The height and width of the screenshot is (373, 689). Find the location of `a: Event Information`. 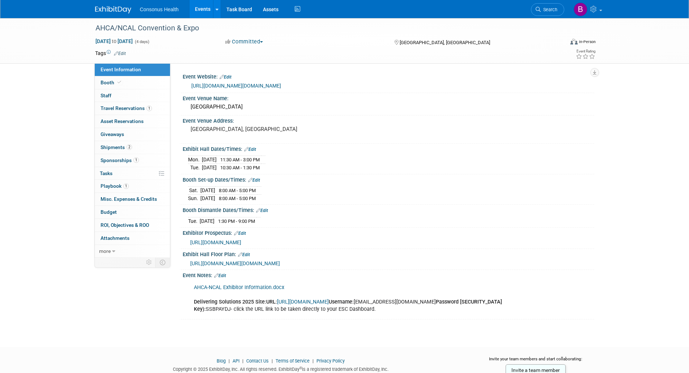

a: Event Information is located at coordinates (132, 69).